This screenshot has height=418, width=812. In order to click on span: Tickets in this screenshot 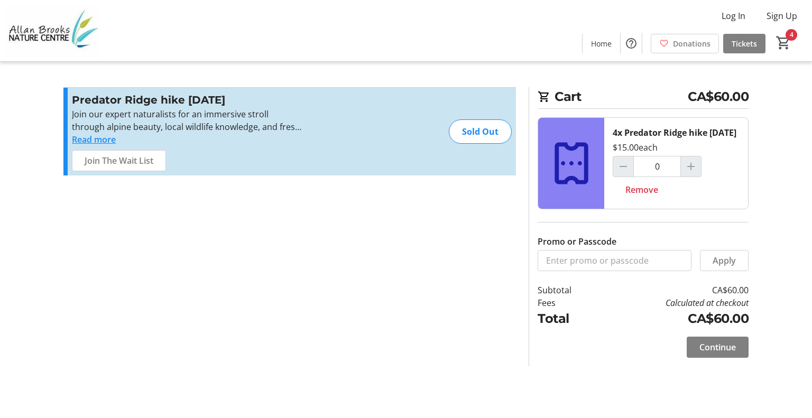, I will do `click(744, 43)`.